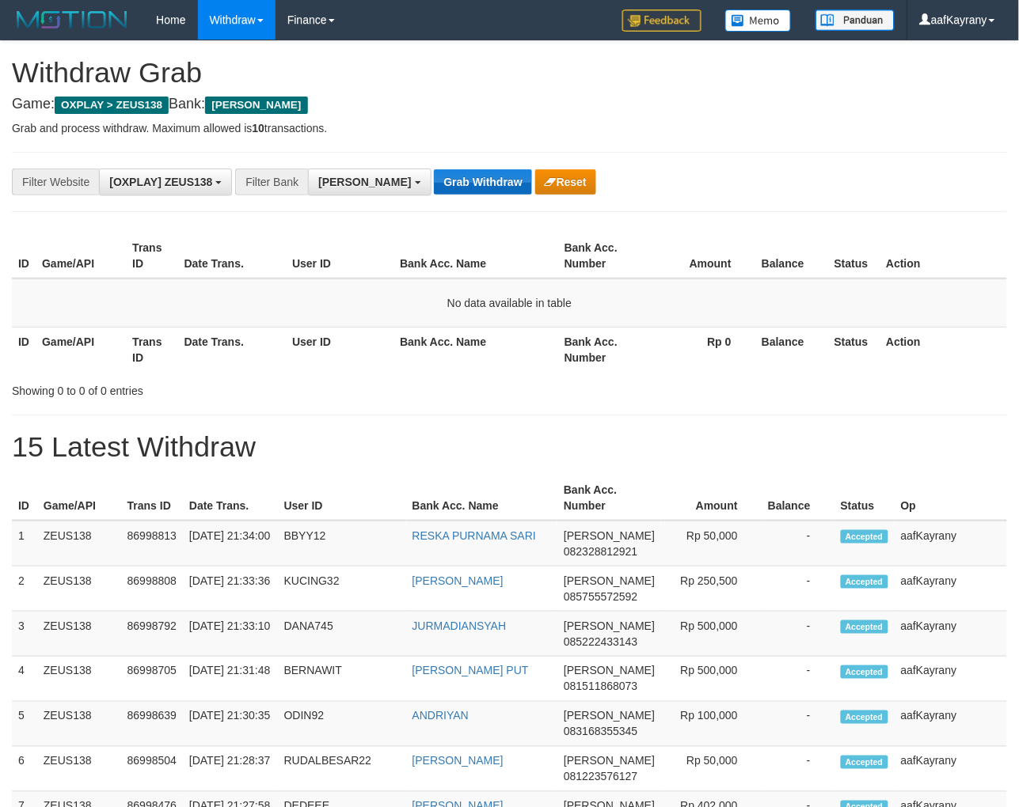 The image size is (1019, 807). Describe the element at coordinates (482, 182) in the screenshot. I see `button: Grab Withdraw` at that location.